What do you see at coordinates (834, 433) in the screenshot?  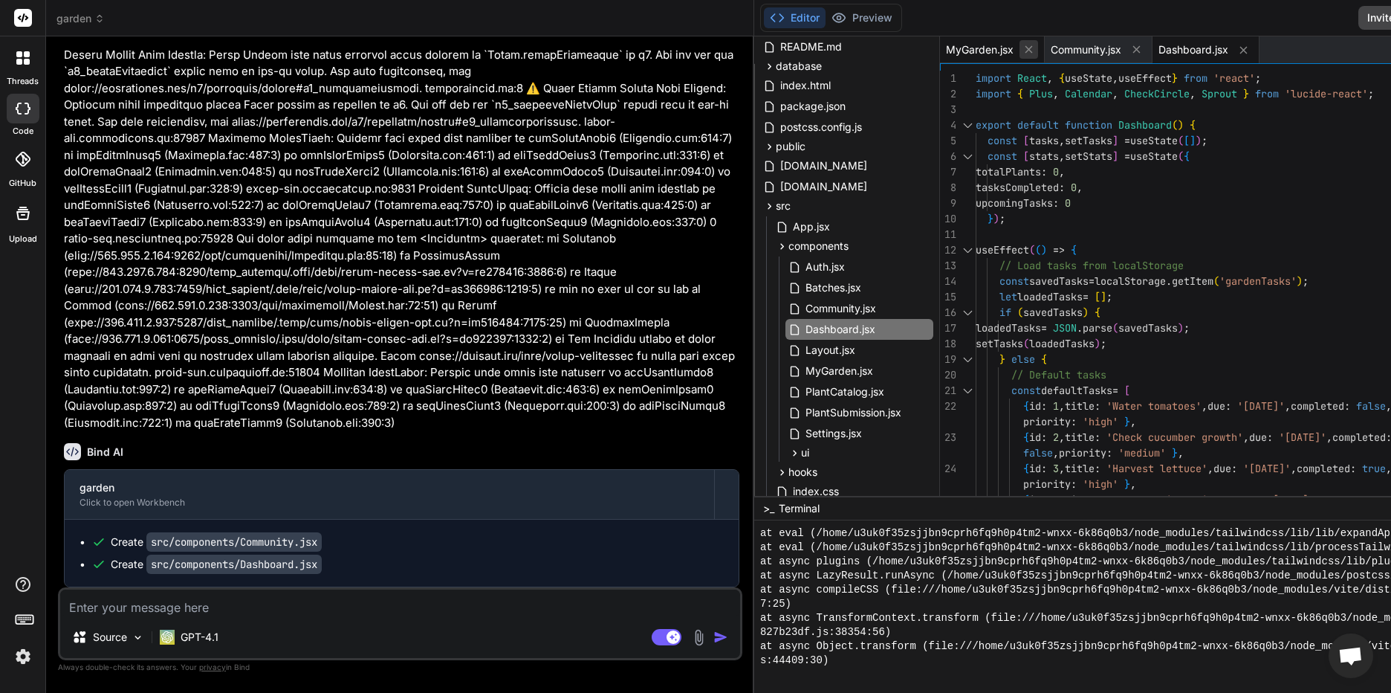 I see `span: Settings.jsx` at bounding box center [834, 433].